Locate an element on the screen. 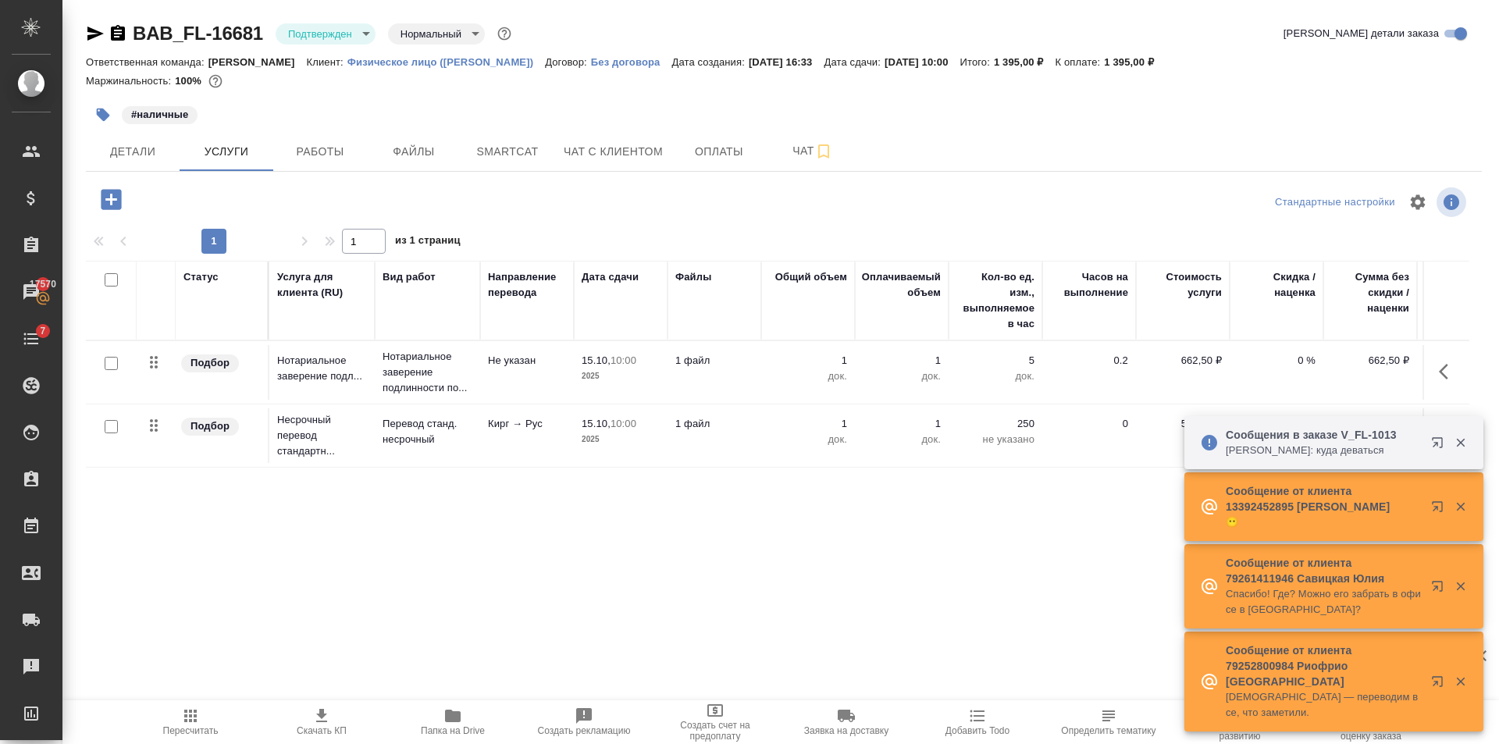 This screenshot has height=744, width=1499. span: Папка на Drive is located at coordinates (453, 731).